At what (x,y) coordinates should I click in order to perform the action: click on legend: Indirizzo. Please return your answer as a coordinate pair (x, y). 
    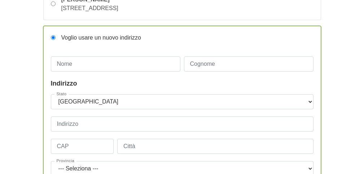
    Looking at the image, I should click on (182, 84).